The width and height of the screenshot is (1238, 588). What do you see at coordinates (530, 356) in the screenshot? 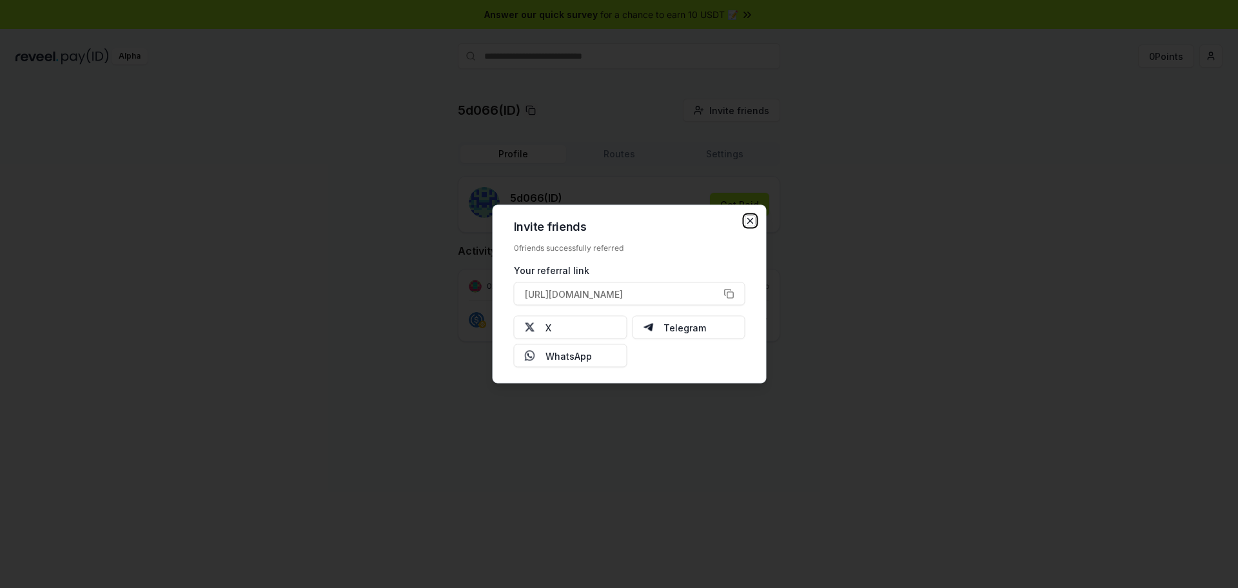
I see `img: Whatsapp` at bounding box center [530, 356].